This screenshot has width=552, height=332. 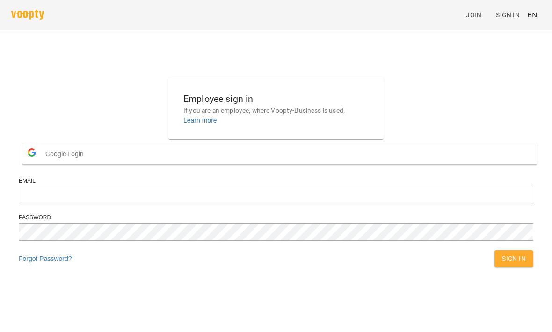 What do you see at coordinates (508, 15) in the screenshot?
I see `a: Sign In` at bounding box center [508, 15].